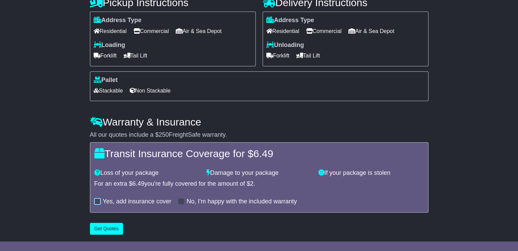 Image resolution: width=518 pixels, height=251 pixels. What do you see at coordinates (164, 135) in the screenshot?
I see `span: 250` at bounding box center [164, 135].